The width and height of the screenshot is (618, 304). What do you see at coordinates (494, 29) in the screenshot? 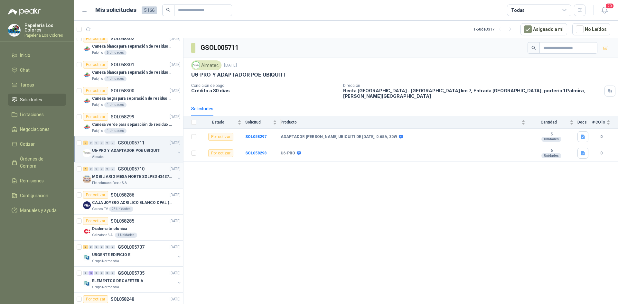
I see `div: 1 - 50 de 3317` at bounding box center [494, 29].